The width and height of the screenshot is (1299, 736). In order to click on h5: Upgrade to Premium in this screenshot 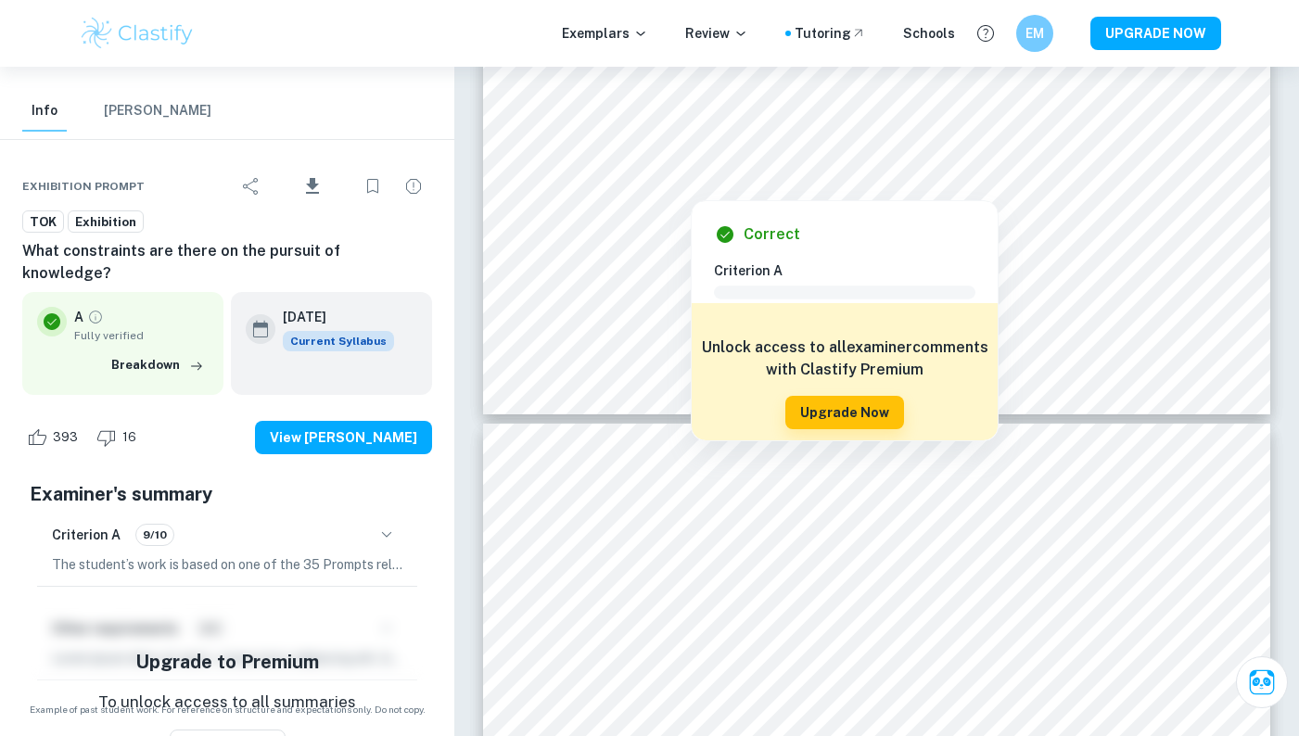, I will do `click(227, 662)`.